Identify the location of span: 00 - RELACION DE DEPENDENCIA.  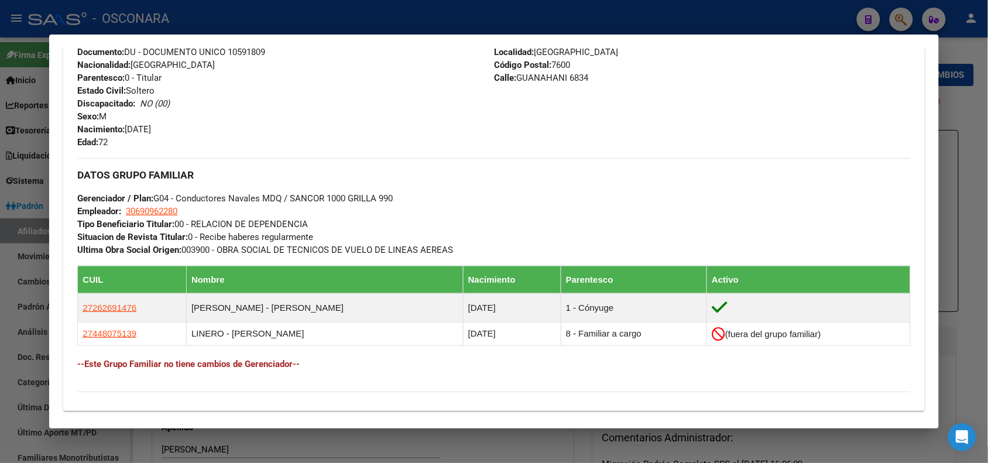
(193, 224).